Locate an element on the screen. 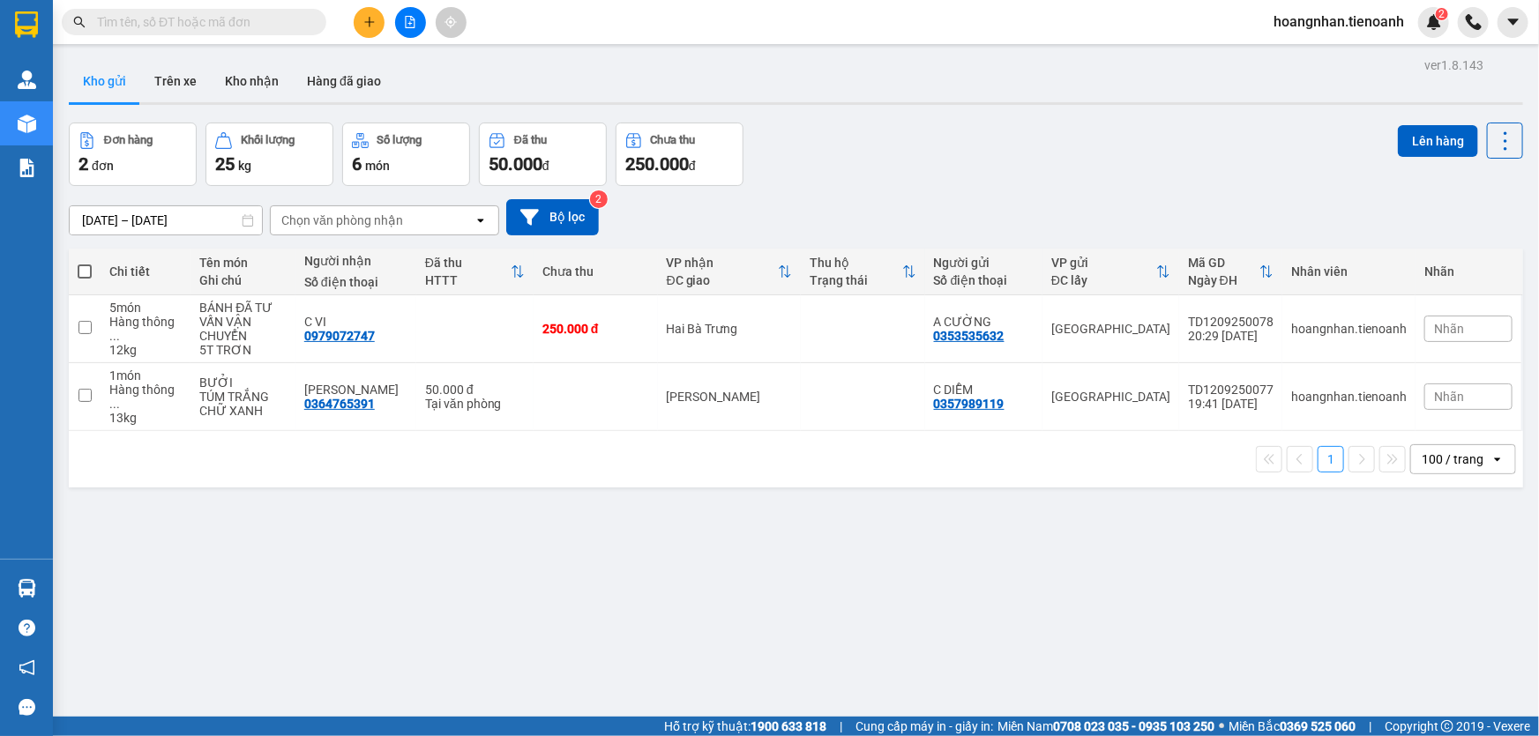  span: 50.000 is located at coordinates (515, 164).